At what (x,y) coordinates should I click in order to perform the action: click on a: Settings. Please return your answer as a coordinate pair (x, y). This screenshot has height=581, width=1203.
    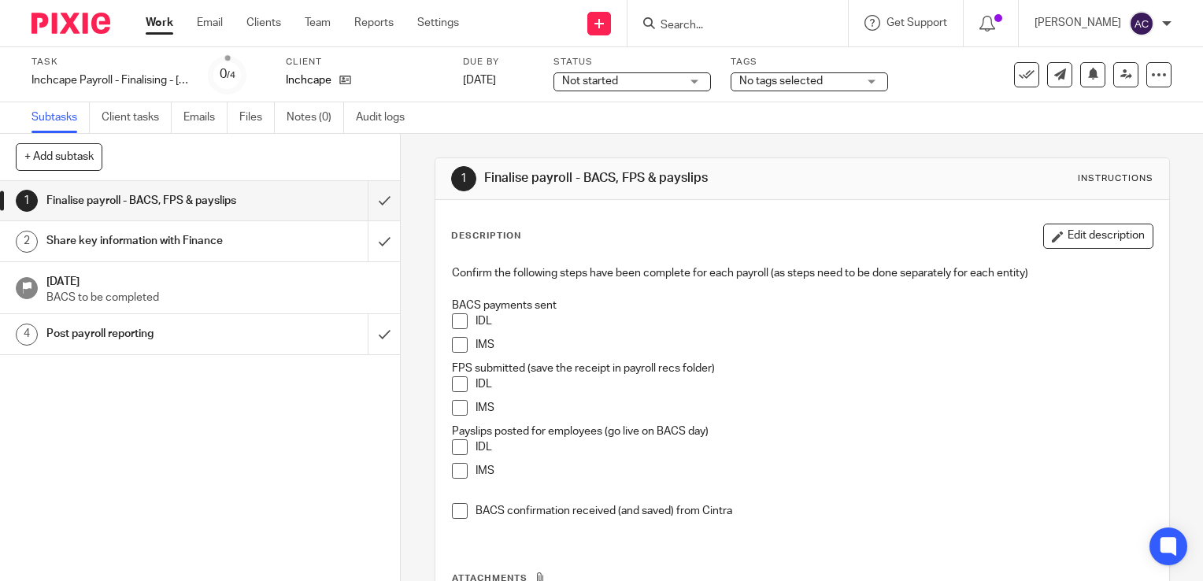
    Looking at the image, I should click on (438, 23).